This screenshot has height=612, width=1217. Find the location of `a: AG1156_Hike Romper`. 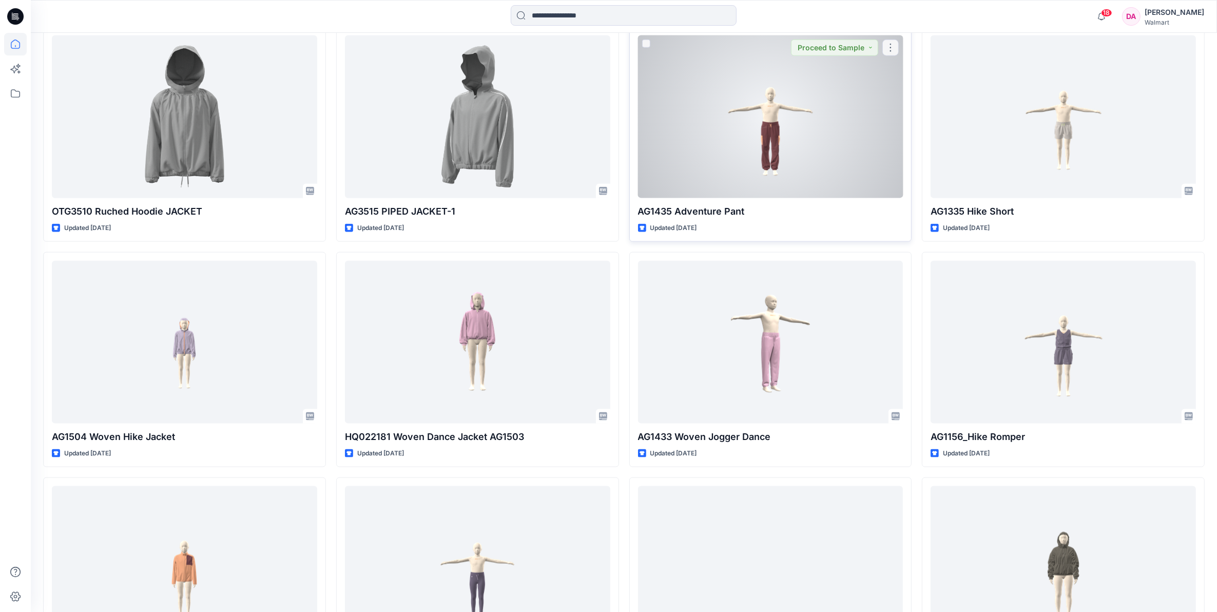

a: AG1156_Hike Romper is located at coordinates (1063, 342).